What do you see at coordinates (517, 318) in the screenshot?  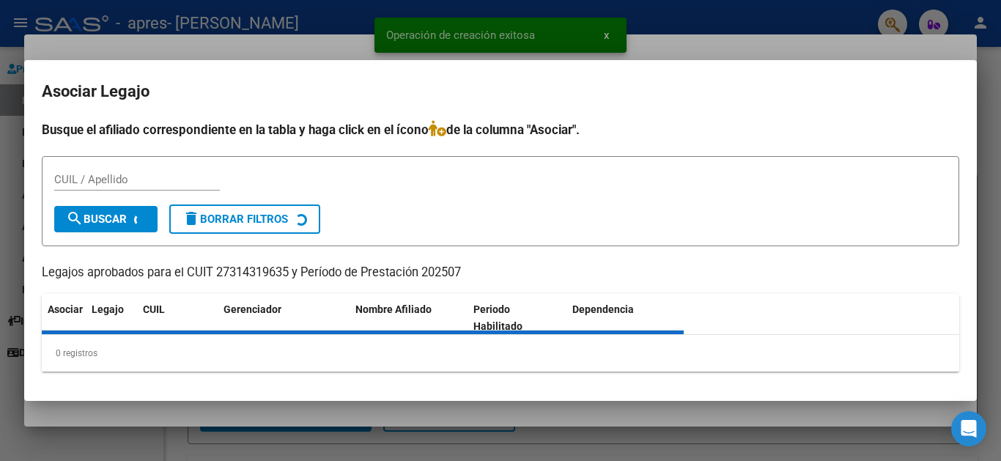 I see `datatable-header-cell: Periodo Habilitado` at bounding box center [517, 318].